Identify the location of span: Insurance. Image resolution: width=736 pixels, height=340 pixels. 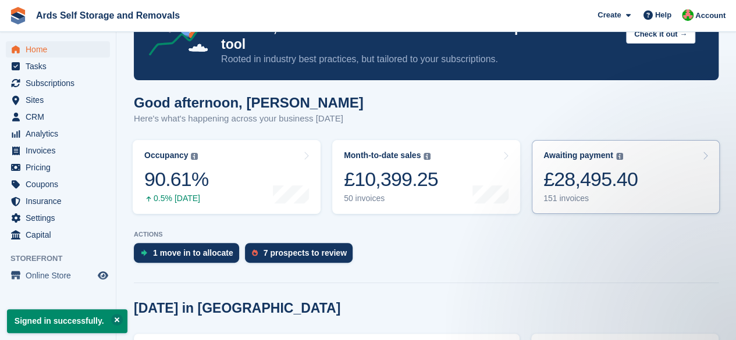
(61, 201).